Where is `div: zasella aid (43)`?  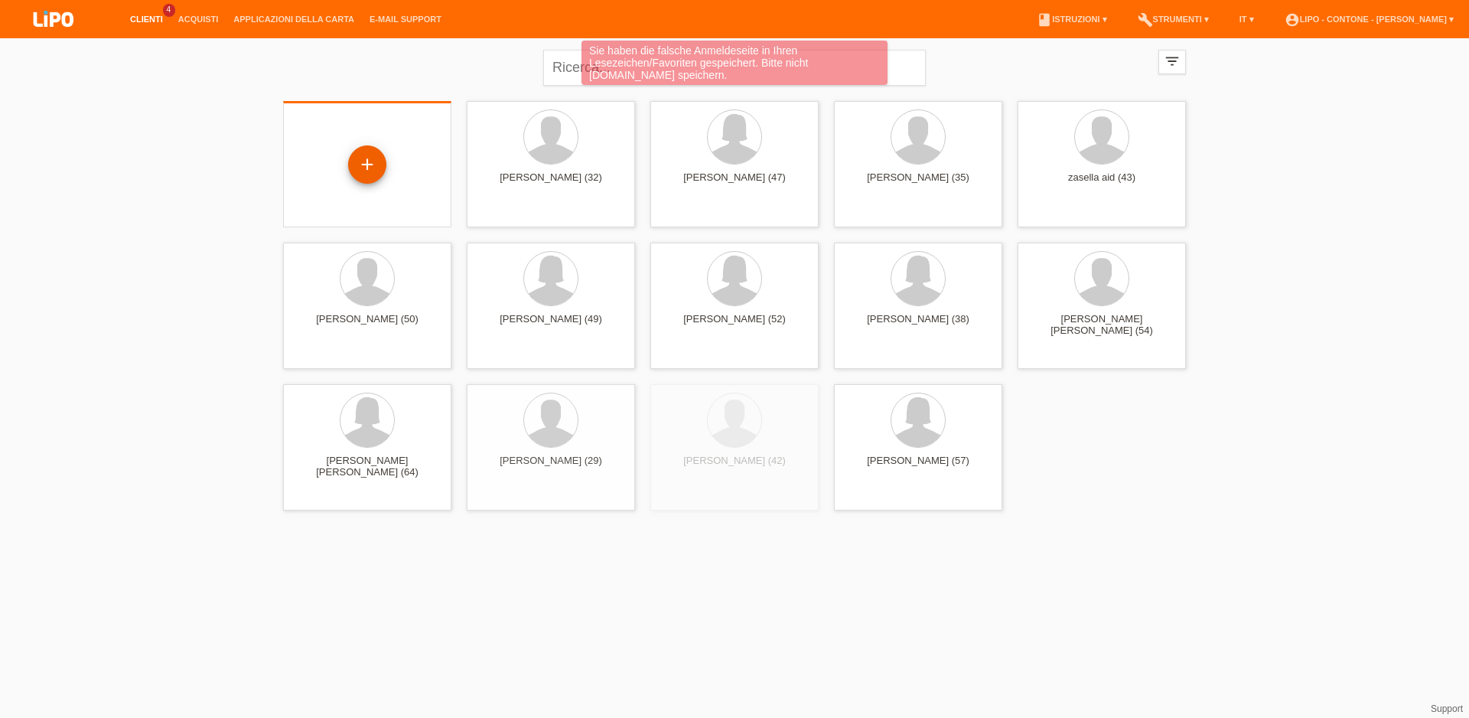
div: zasella aid (43) is located at coordinates (1102, 184).